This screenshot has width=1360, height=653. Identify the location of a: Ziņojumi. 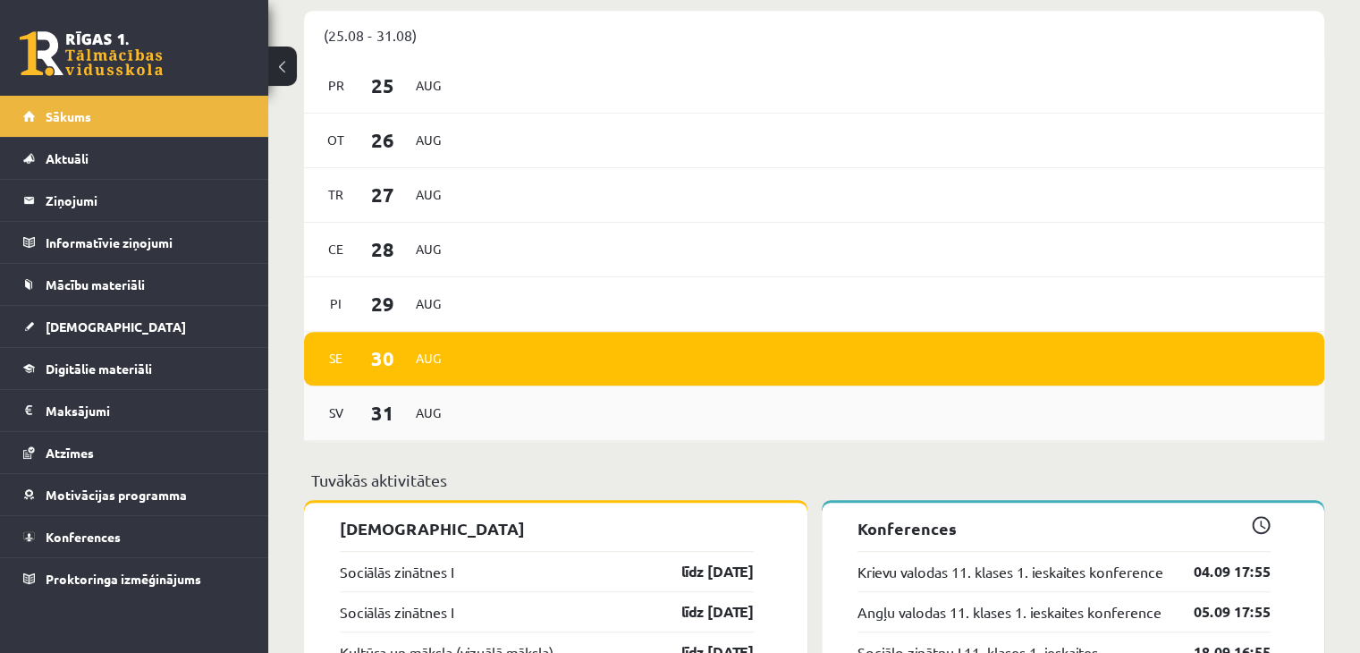
(134, 200).